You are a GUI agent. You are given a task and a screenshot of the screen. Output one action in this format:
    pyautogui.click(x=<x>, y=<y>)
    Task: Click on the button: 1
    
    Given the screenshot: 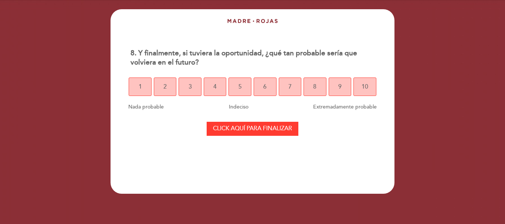 What is the action you would take?
    pyautogui.click(x=140, y=87)
    